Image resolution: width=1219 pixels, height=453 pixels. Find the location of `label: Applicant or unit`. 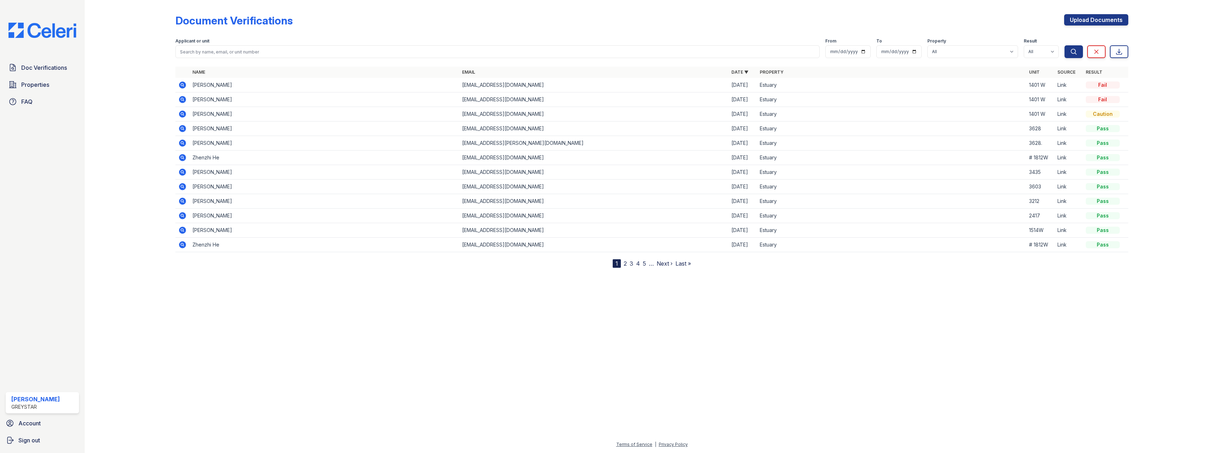

label: Applicant or unit is located at coordinates (192, 41).